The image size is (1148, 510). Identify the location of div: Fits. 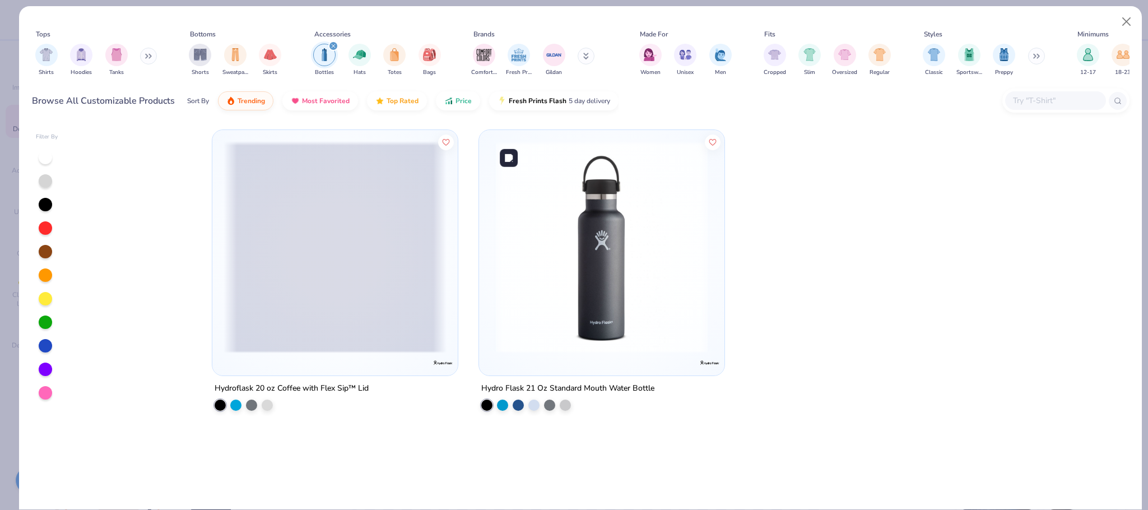
(770, 34).